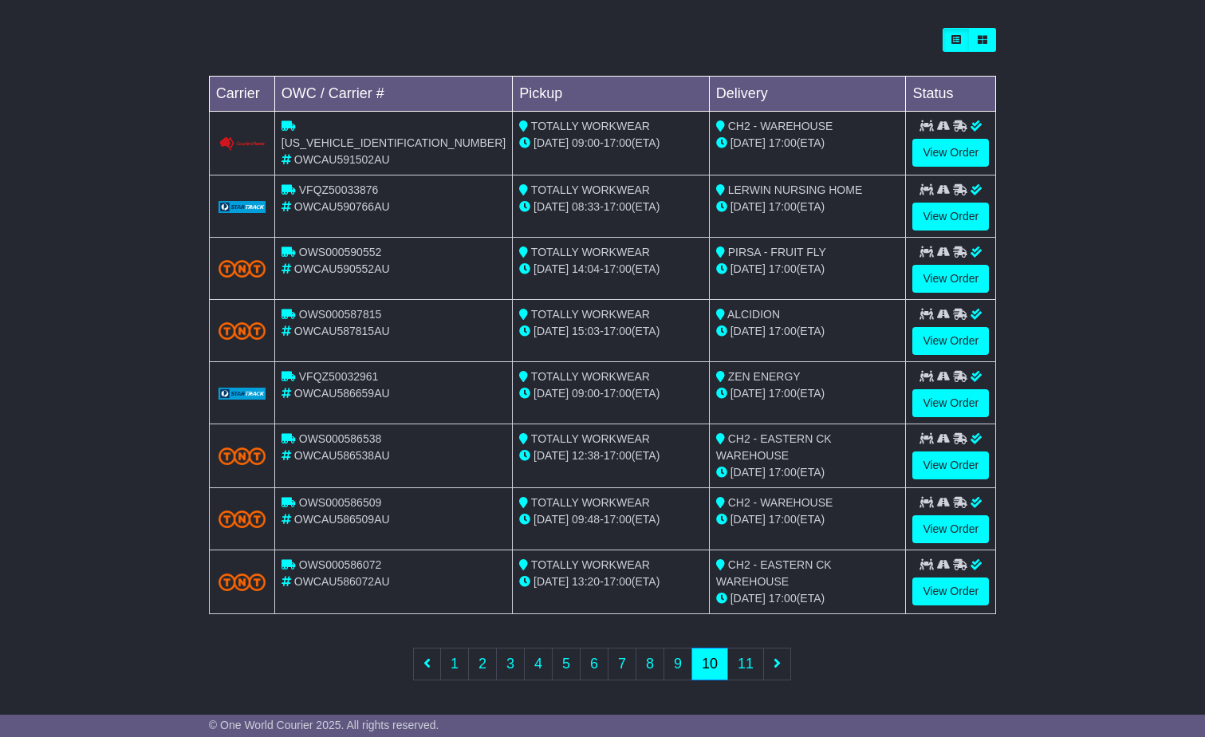 The image size is (1205, 737). I want to click on span: © One World Courier 2025. All rights reserved., so click(324, 725).